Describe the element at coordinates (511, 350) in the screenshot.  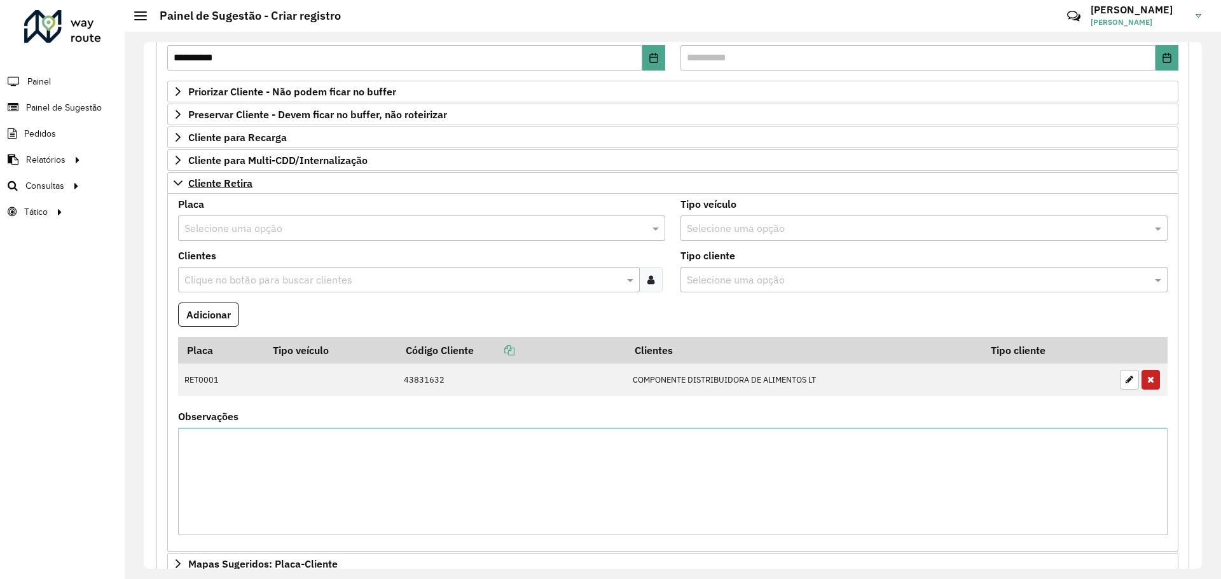
I see `th: Código Cliente` at that location.